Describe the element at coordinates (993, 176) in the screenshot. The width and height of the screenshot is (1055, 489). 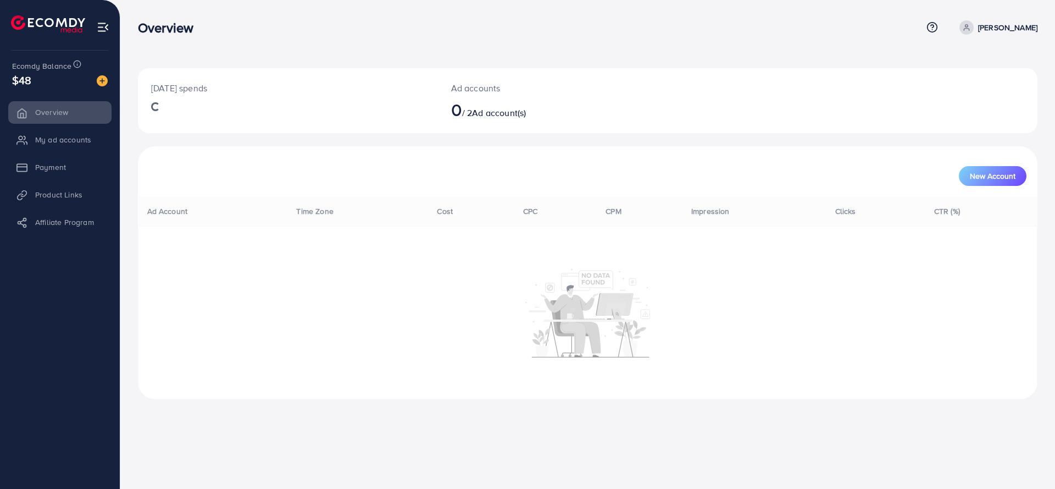
I see `button: New Account` at that location.